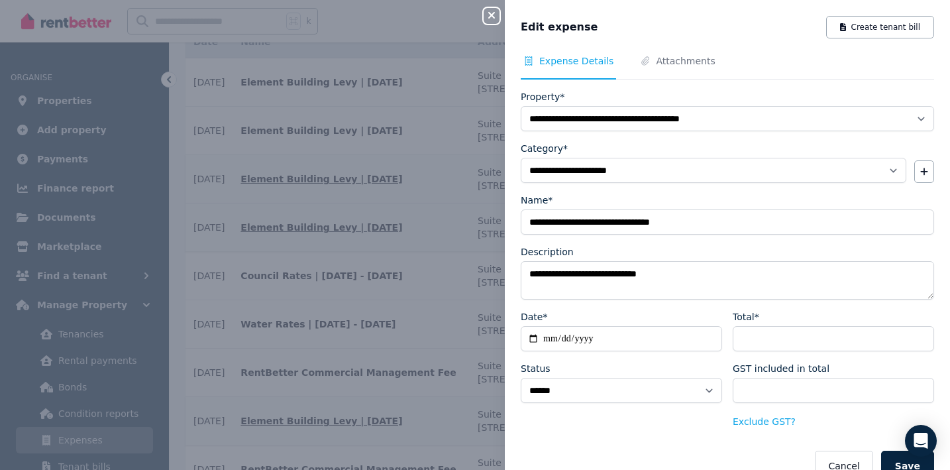  Describe the element at coordinates (727, 67) in the screenshot. I see `nav: Tabs` at that location.